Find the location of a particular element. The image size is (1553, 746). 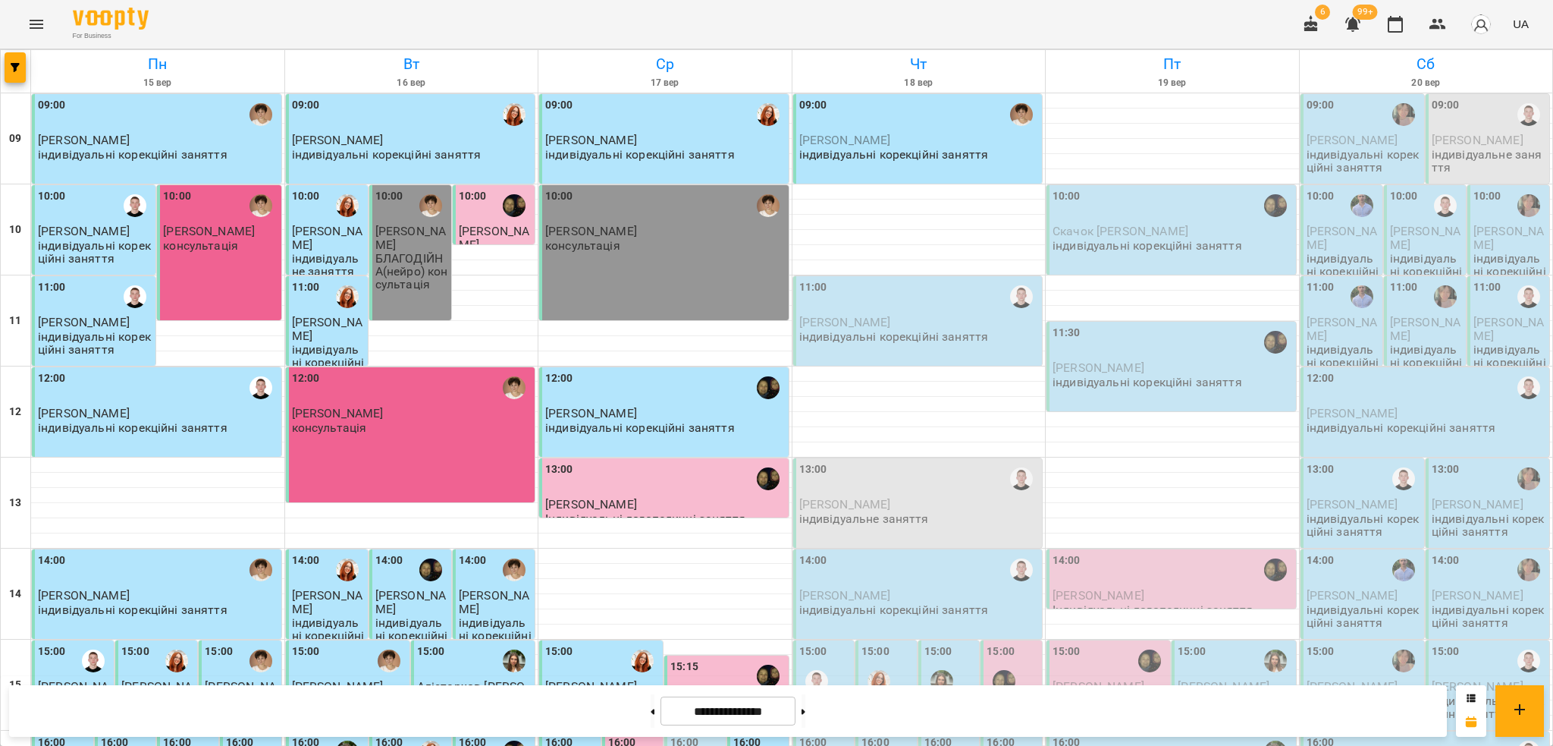

h6: Чт is located at coordinates (919, 64).